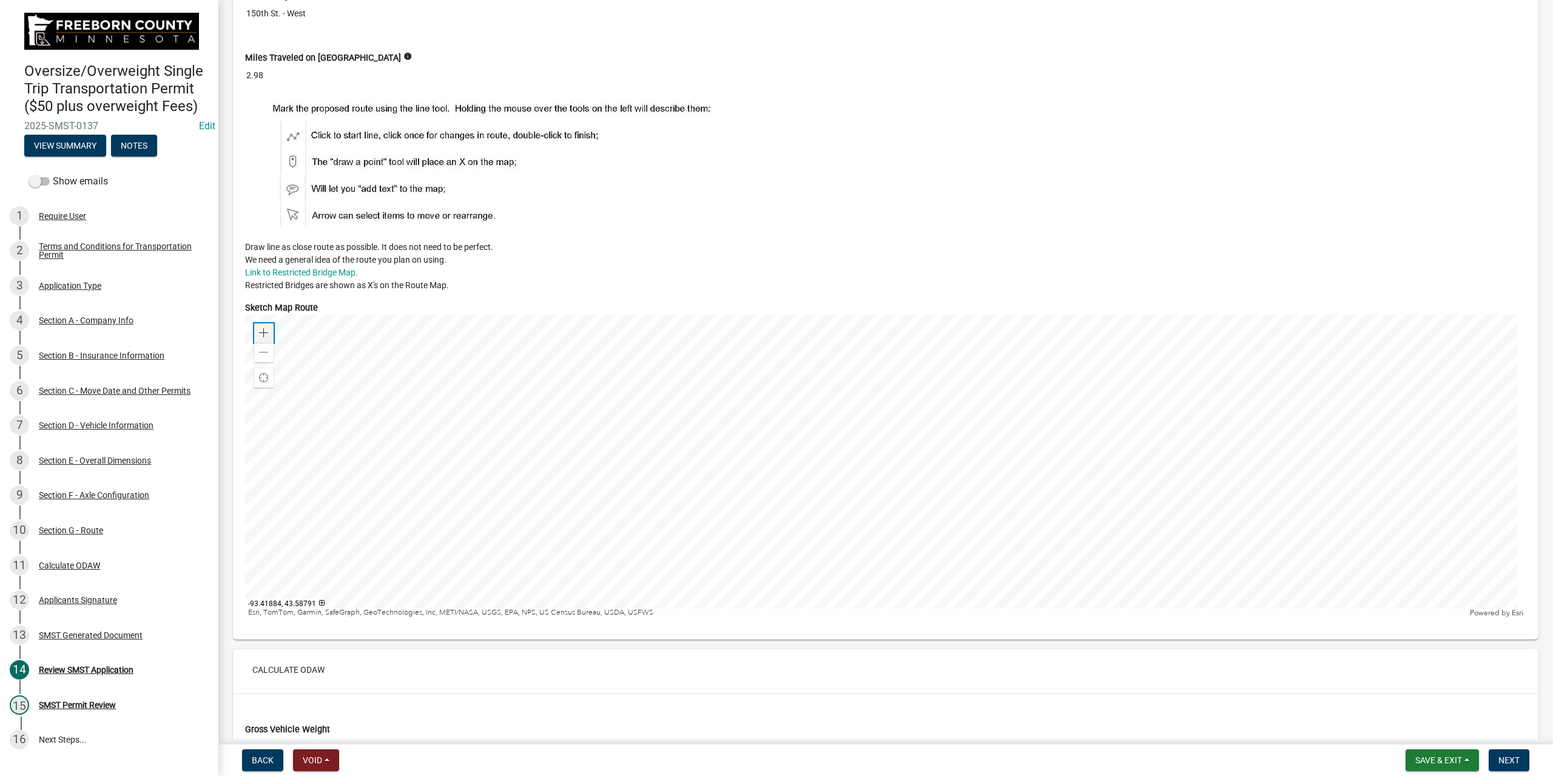  What do you see at coordinates (19, 705) in the screenshot?
I see `div: 15` at bounding box center [19, 705].